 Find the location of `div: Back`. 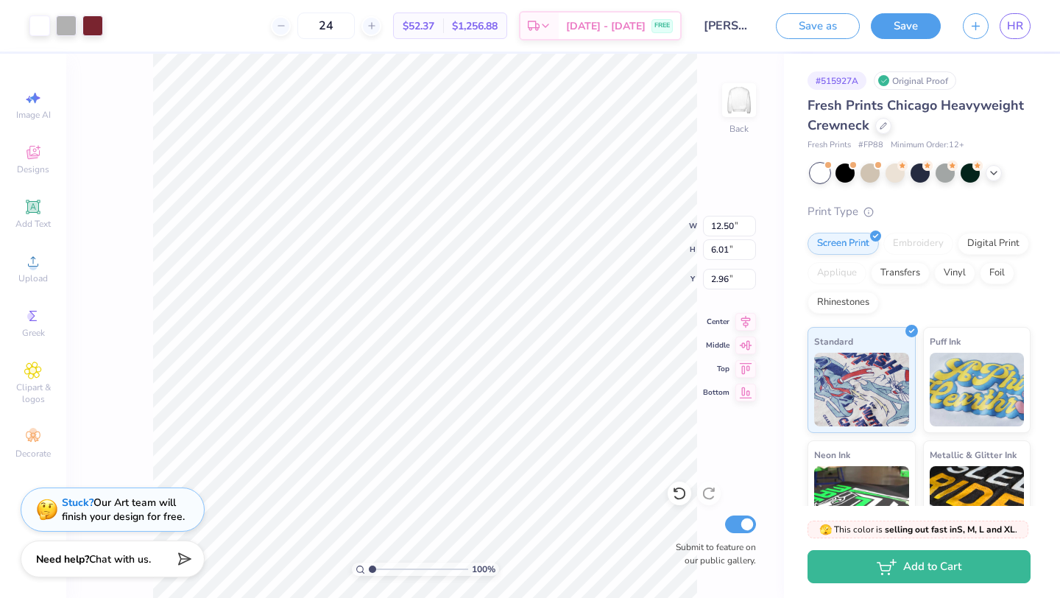

div: Back is located at coordinates (739, 129).